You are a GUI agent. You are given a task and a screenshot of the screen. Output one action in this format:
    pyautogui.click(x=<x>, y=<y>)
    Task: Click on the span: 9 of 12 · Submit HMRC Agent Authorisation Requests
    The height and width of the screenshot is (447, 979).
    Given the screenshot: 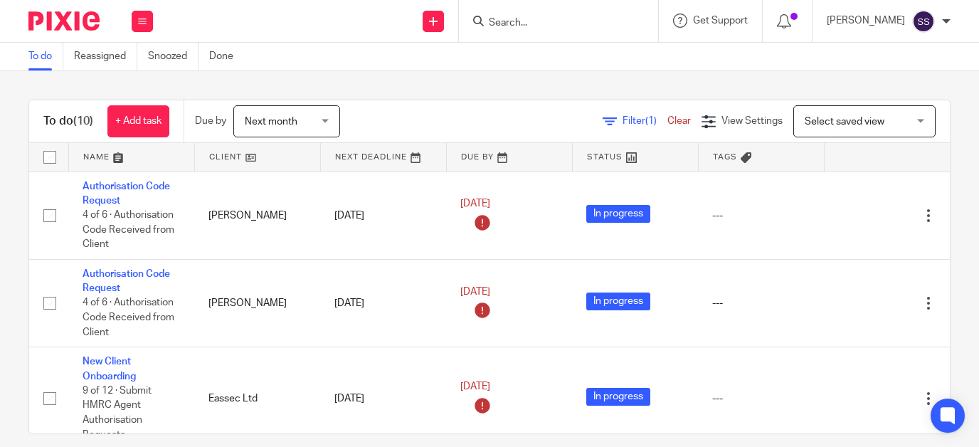 What is the action you would take?
    pyautogui.click(x=117, y=413)
    